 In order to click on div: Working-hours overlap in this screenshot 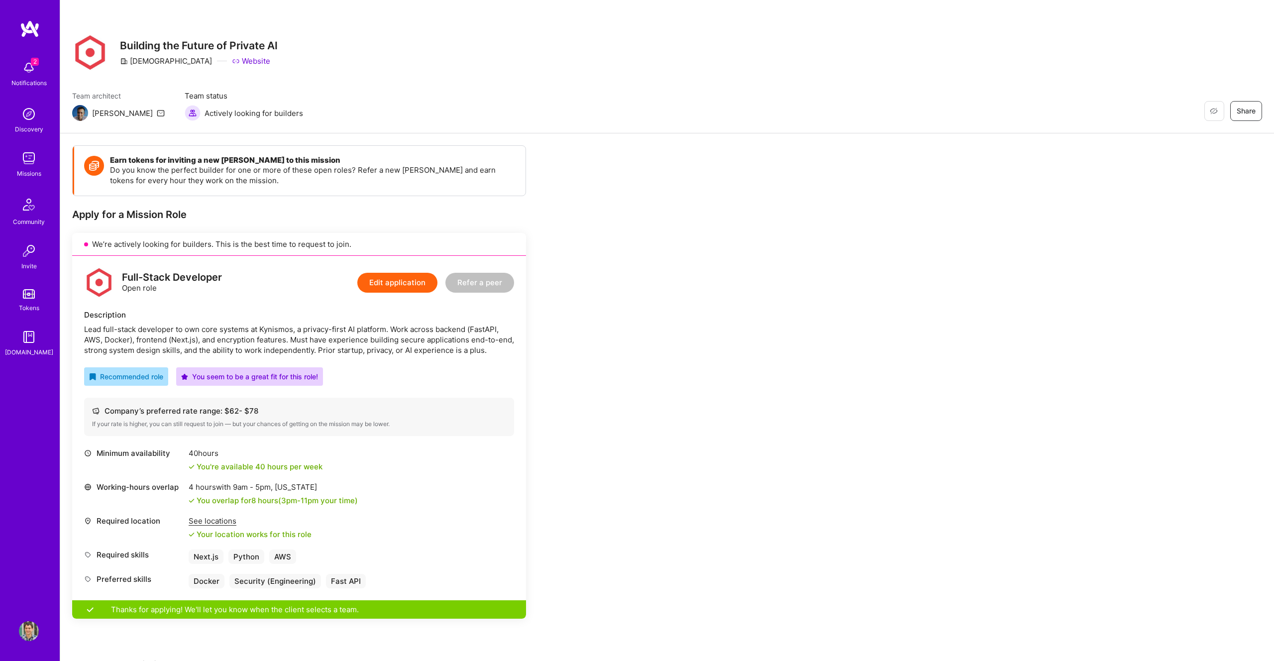, I will do `click(134, 487)`.